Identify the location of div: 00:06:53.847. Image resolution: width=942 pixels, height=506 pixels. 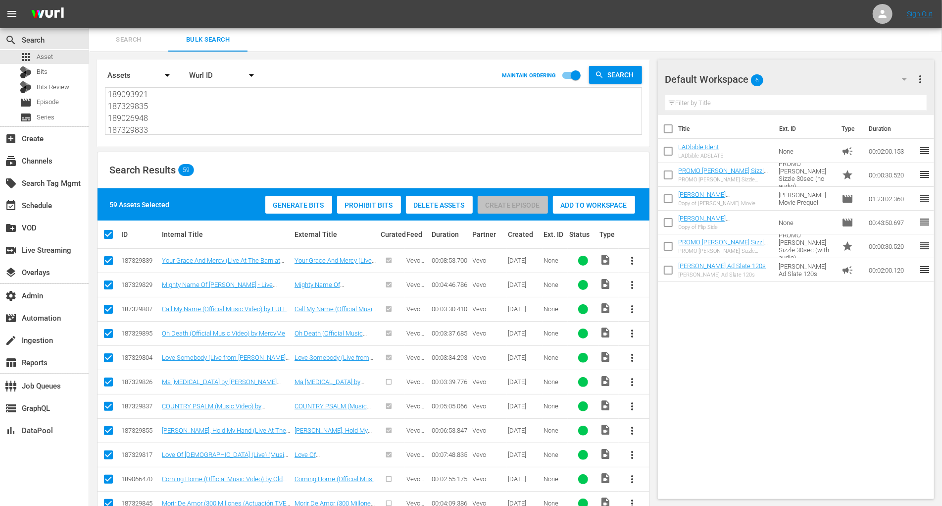
(451, 430).